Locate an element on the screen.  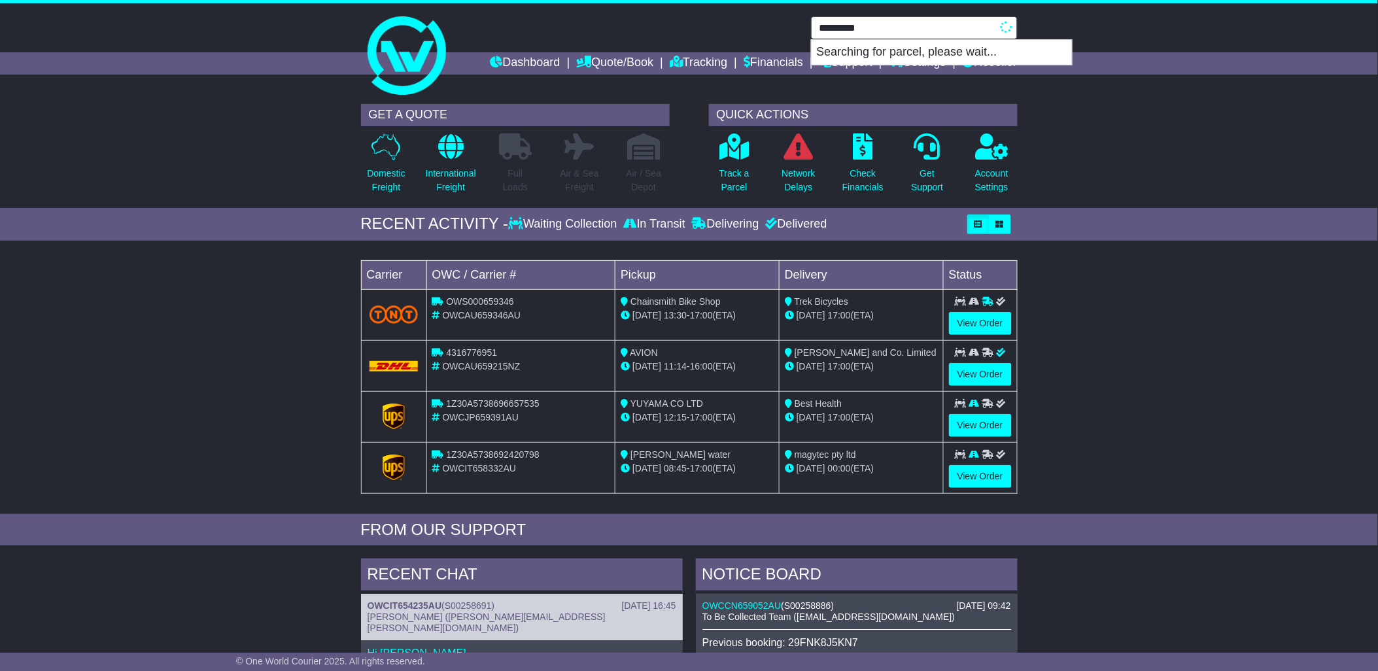
span: 08:45 is located at coordinates (675, 468).